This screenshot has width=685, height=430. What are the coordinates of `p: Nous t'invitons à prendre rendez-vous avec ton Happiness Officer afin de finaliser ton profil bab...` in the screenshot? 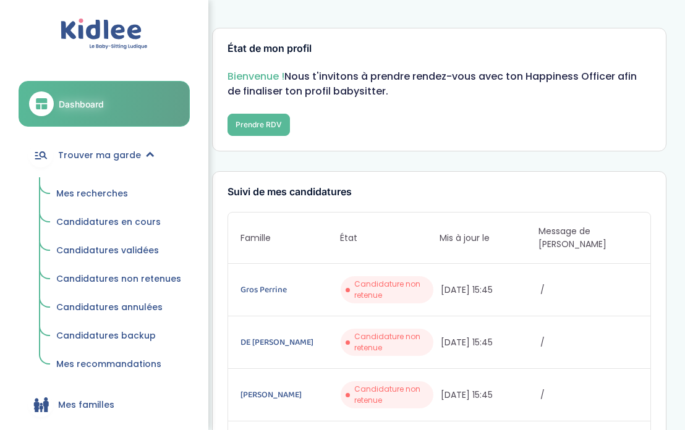 It's located at (439, 84).